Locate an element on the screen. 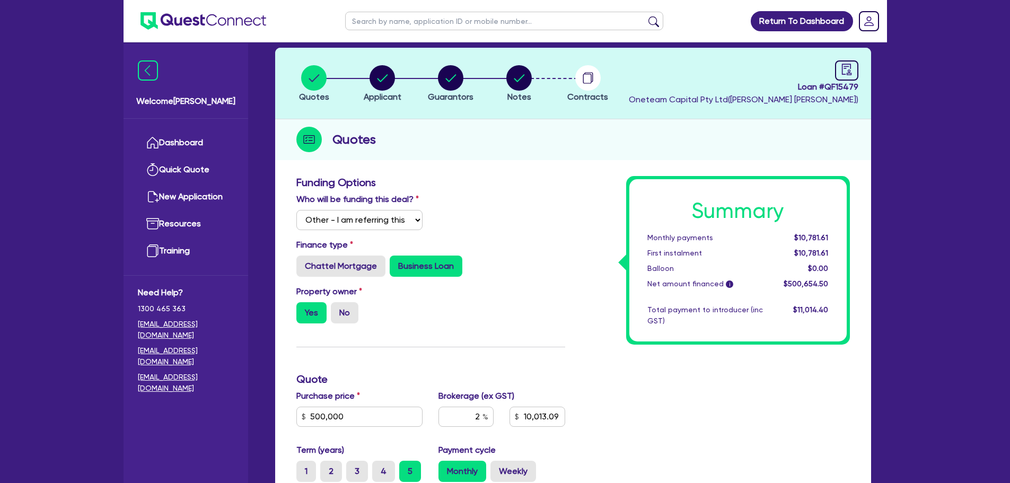 The width and height of the screenshot is (1010, 483). h3: Quote is located at coordinates (430, 379).